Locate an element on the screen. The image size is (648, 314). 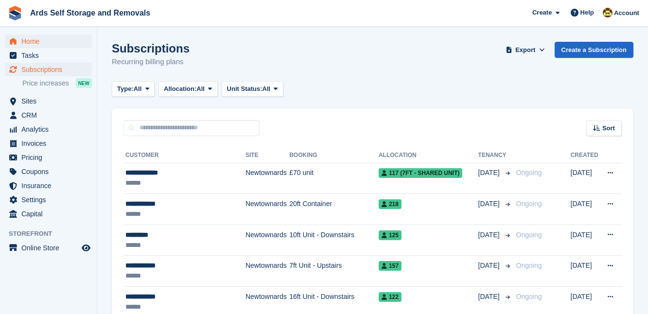
span: 157 is located at coordinates (390, 266).